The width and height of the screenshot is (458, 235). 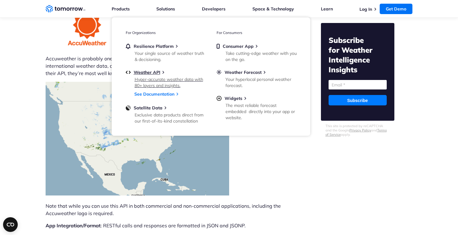 What do you see at coordinates (273, 9) in the screenshot?
I see `a: Space & Technology` at bounding box center [273, 9].